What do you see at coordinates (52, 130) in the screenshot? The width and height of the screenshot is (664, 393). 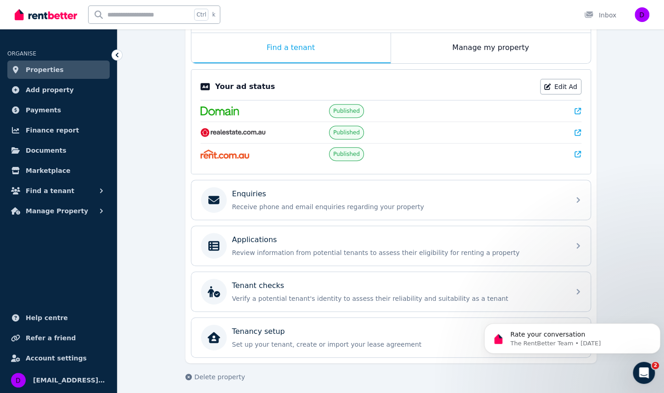 I see `span: Finance report` at bounding box center [52, 130].